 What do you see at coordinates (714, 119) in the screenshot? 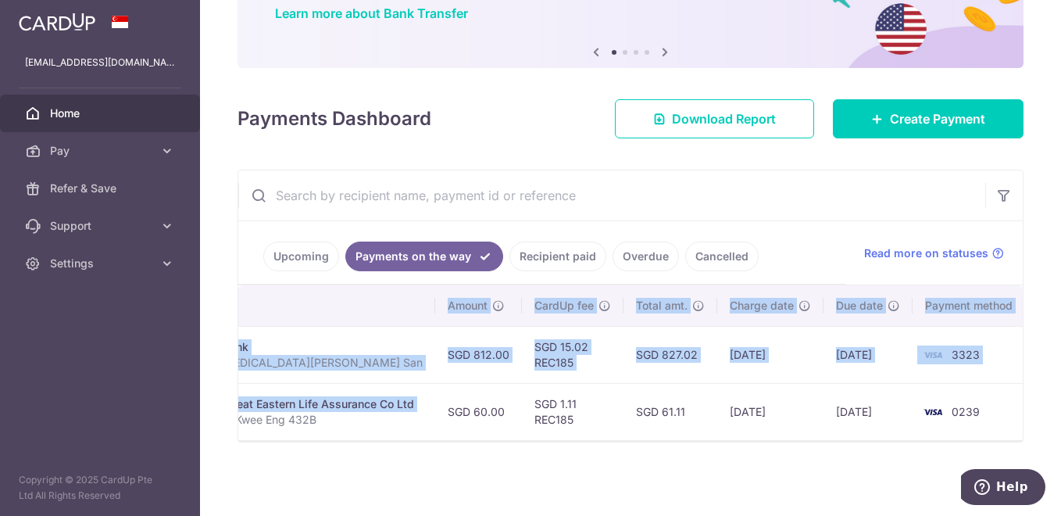
I see `a: Download Report` at bounding box center [714, 119].